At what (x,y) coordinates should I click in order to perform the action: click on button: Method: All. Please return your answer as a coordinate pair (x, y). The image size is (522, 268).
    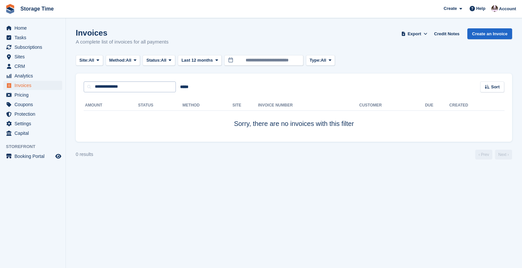
    Looking at the image, I should click on (123, 60).